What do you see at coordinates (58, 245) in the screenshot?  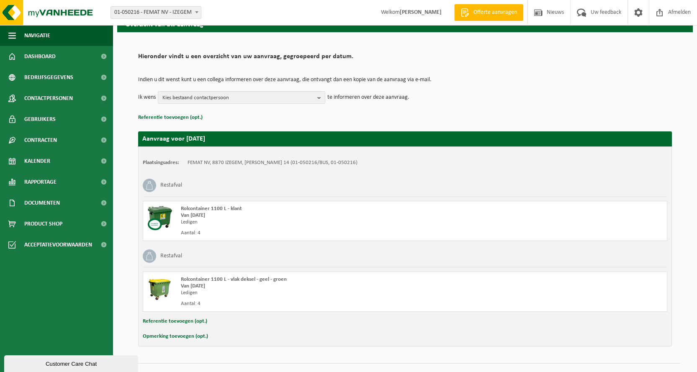 I see `span: Acceptatievoorwaarden` at bounding box center [58, 245].